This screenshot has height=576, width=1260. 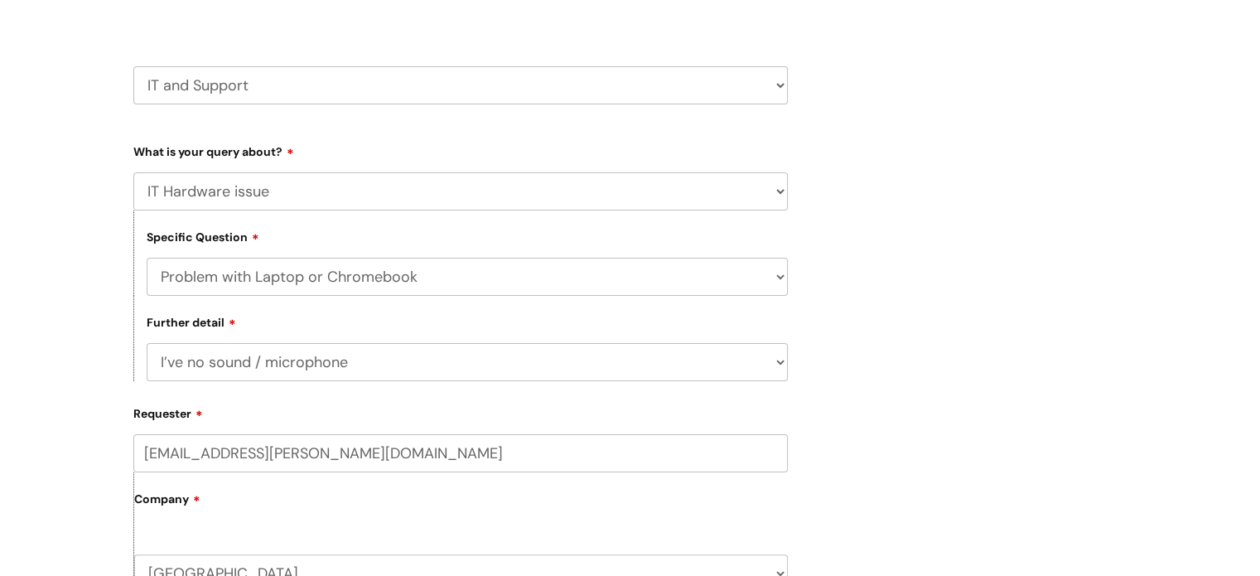 I want to click on label: Company, so click(x=461, y=504).